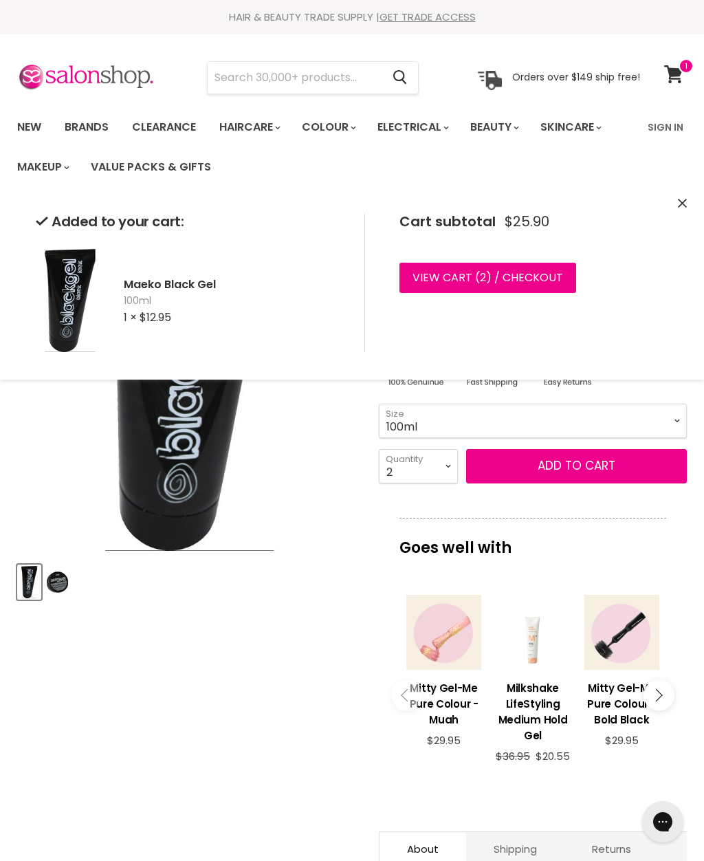 Image resolution: width=704 pixels, height=861 pixels. What do you see at coordinates (576, 466) in the screenshot?
I see `span: Add to cart` at bounding box center [576, 466].